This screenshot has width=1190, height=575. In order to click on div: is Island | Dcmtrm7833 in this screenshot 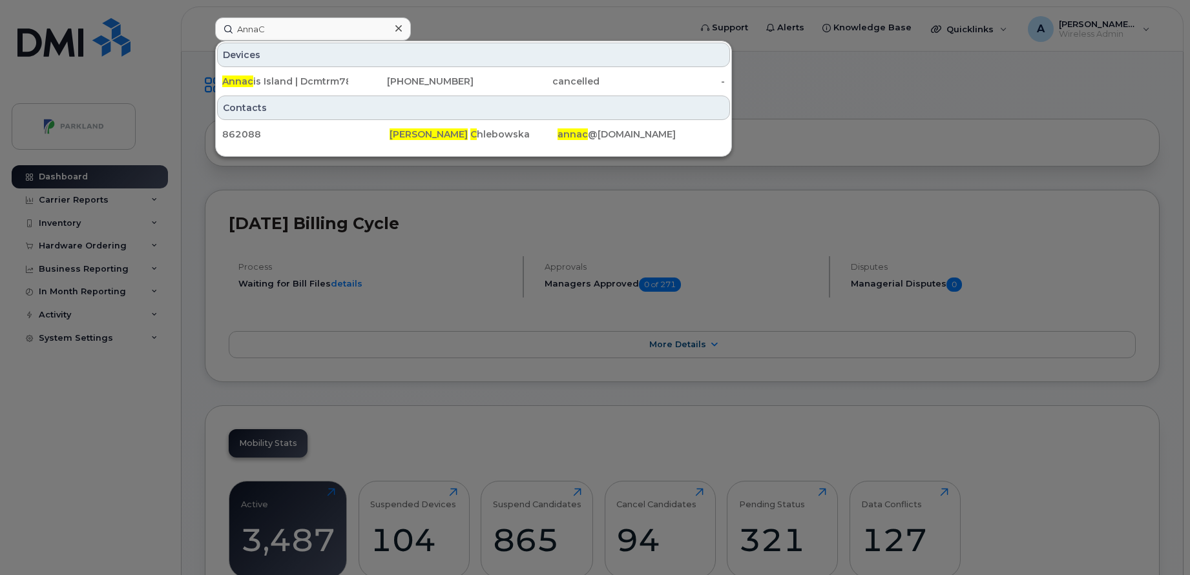, I will do `click(285, 81)`.